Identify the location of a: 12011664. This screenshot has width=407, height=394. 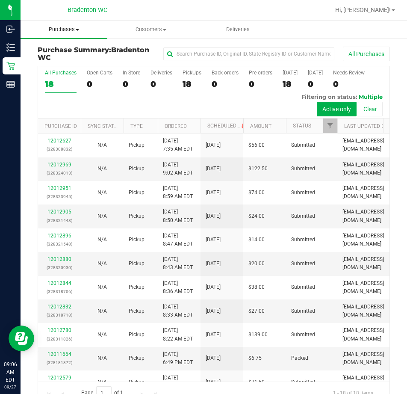
(59, 354).